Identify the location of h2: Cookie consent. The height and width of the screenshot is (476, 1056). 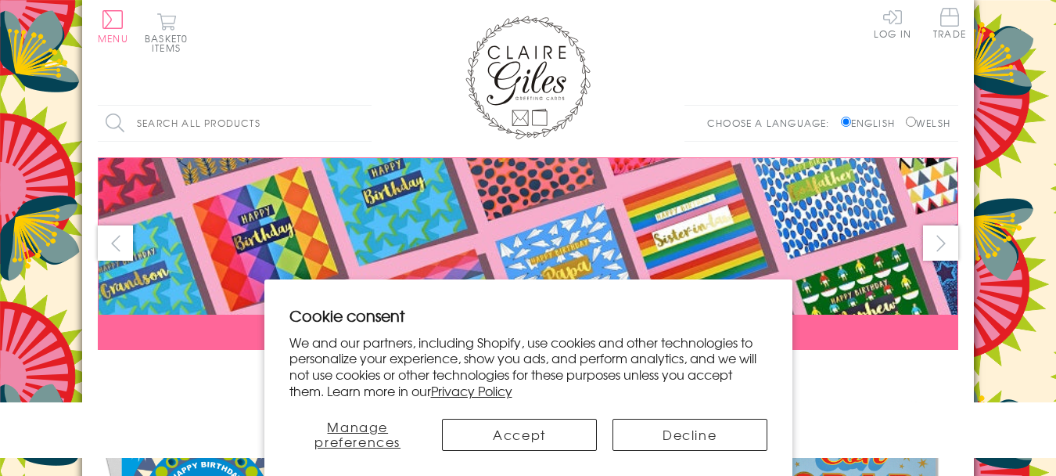
(528, 315).